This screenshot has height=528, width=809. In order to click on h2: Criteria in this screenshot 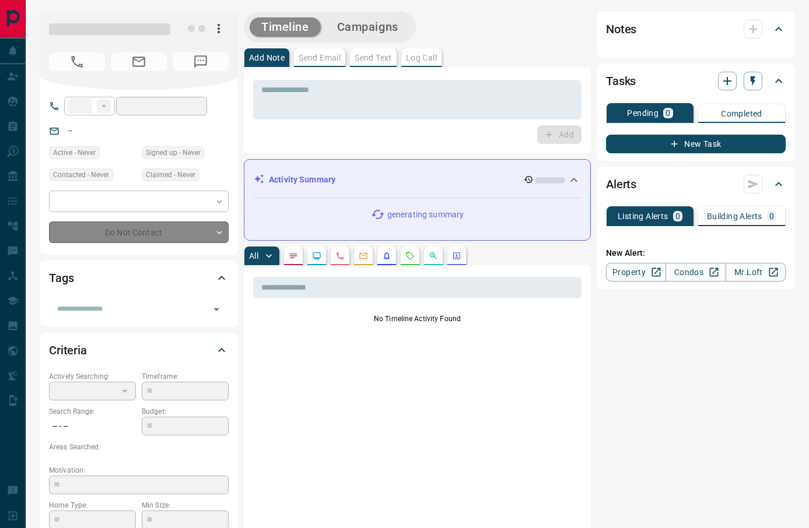, I will do `click(68, 350)`.